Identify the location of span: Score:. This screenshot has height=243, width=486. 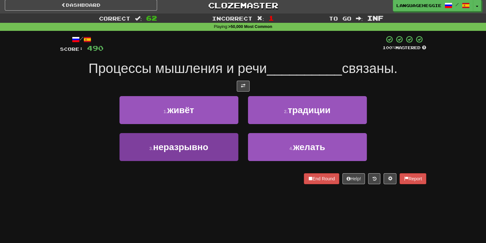
(72, 49).